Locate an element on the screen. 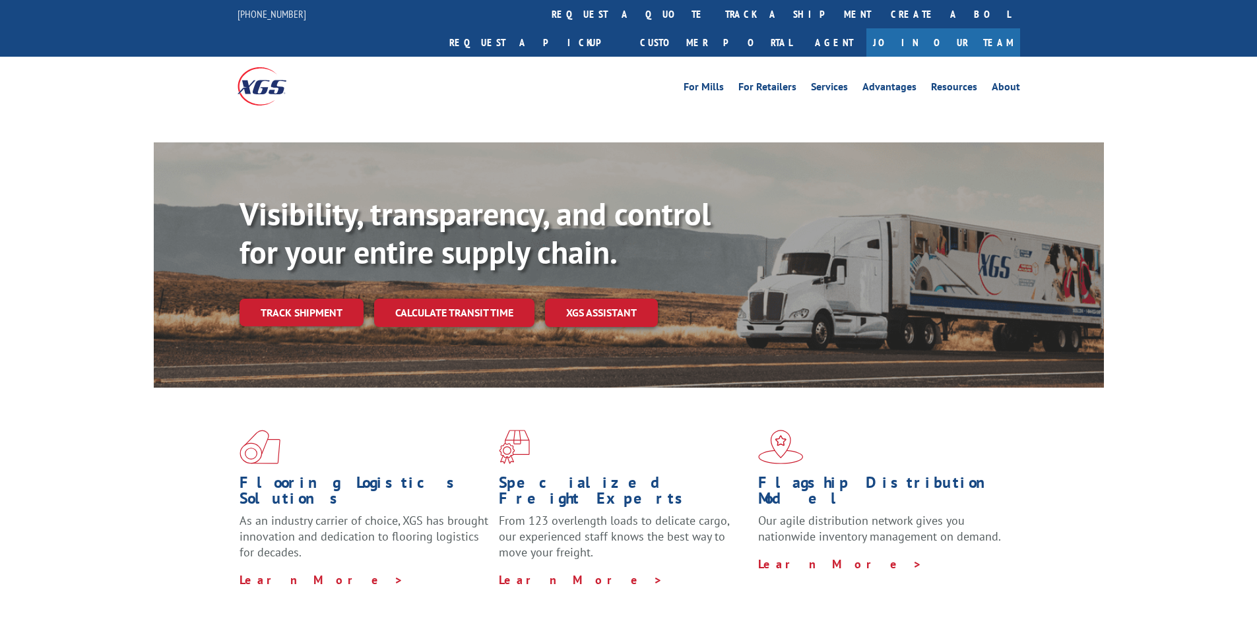  a: Services is located at coordinates (829, 89).